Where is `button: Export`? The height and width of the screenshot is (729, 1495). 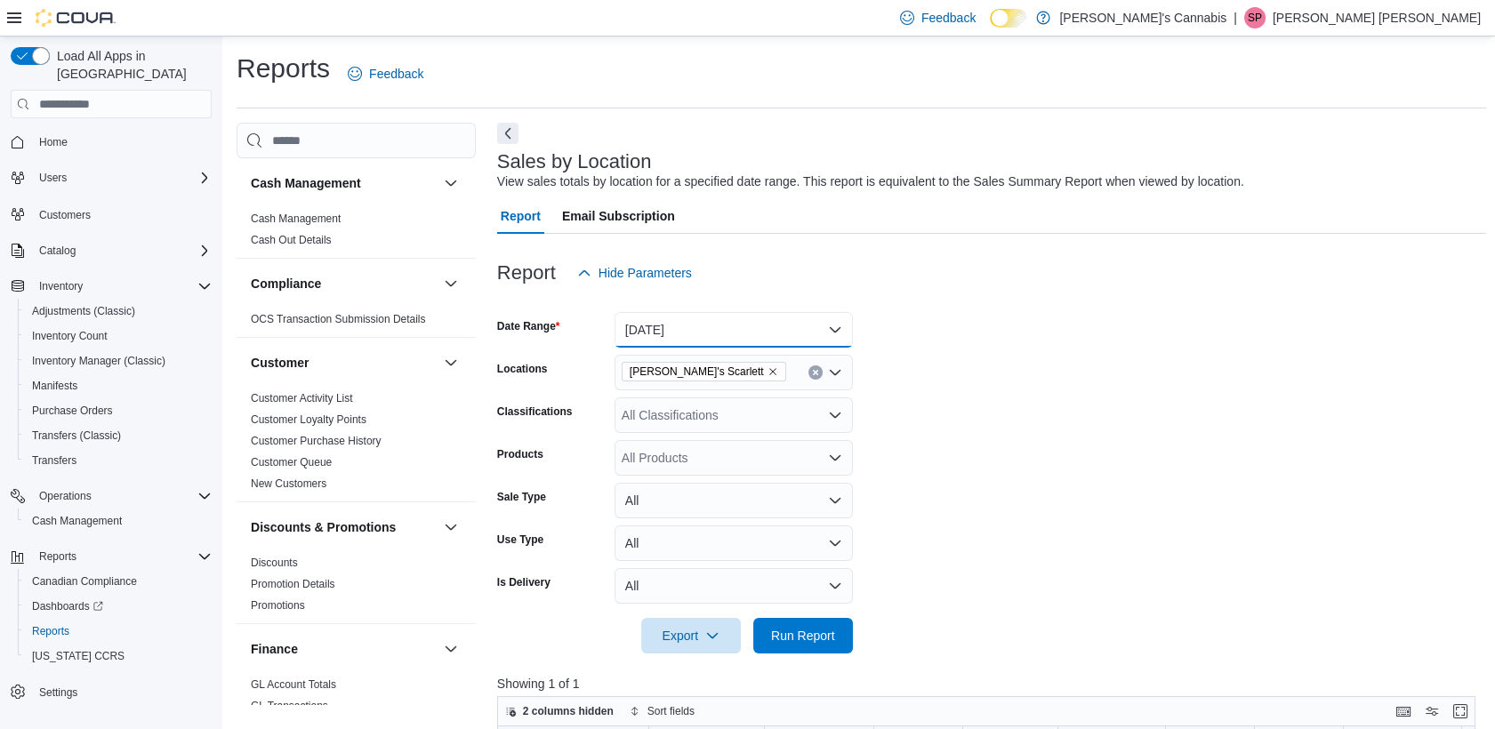
button: Export is located at coordinates (691, 636).